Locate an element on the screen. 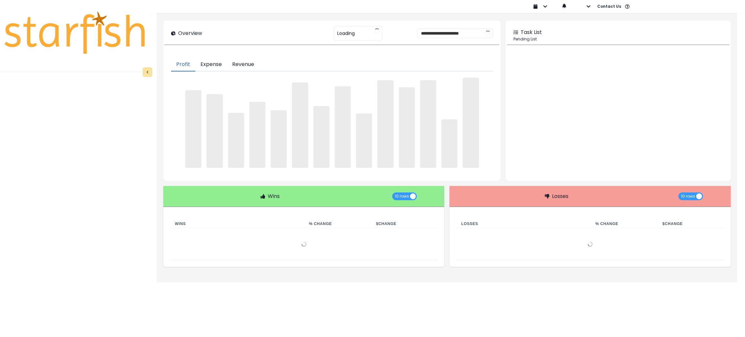 The width and height of the screenshot is (745, 337). span: Loading is located at coordinates (346, 33).